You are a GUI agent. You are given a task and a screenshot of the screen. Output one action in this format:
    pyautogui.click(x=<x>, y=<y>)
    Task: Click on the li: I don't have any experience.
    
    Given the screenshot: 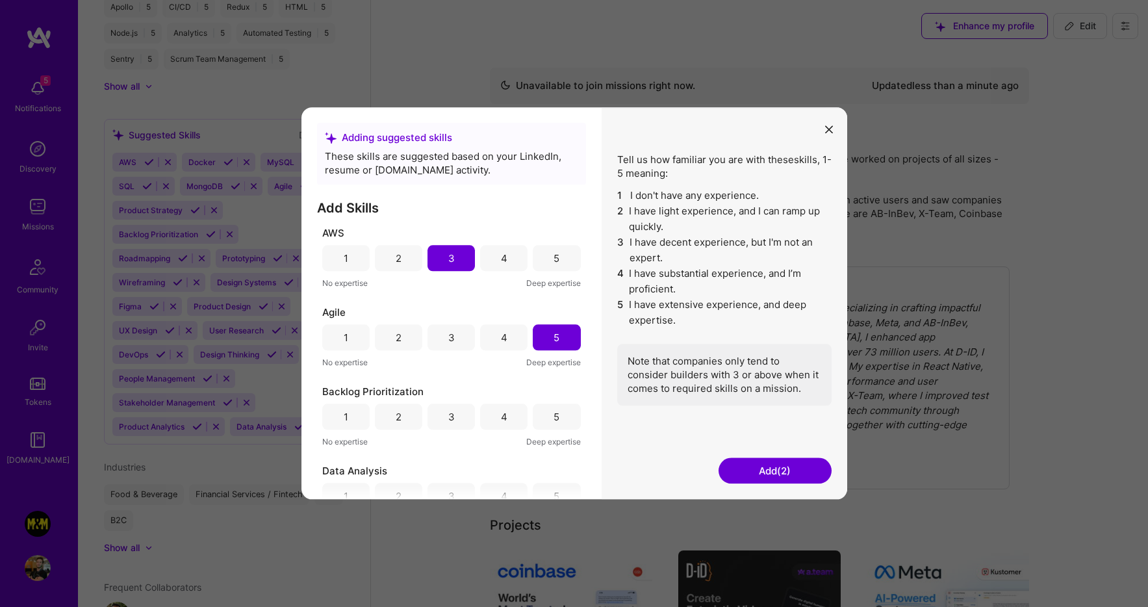 What is the action you would take?
    pyautogui.click(x=724, y=195)
    